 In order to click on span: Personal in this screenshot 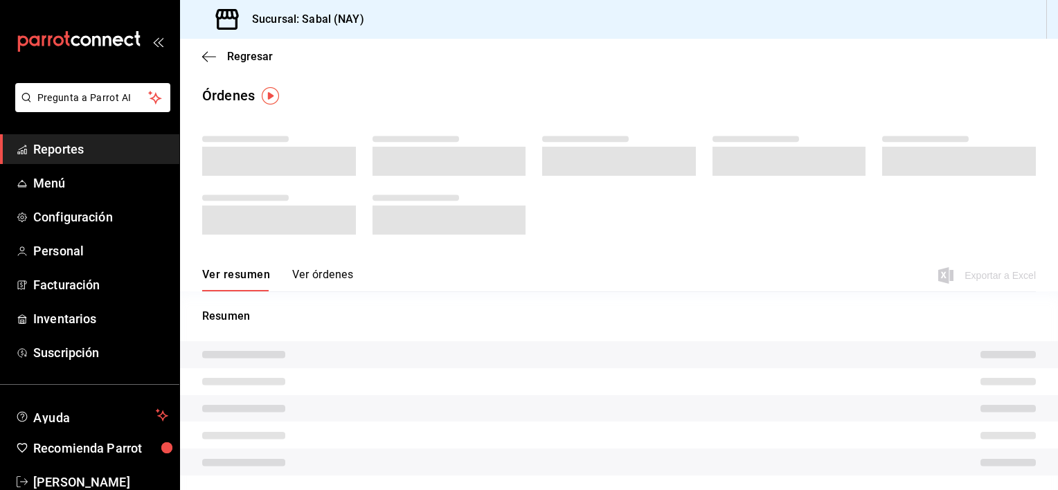, I will do `click(100, 251)`.